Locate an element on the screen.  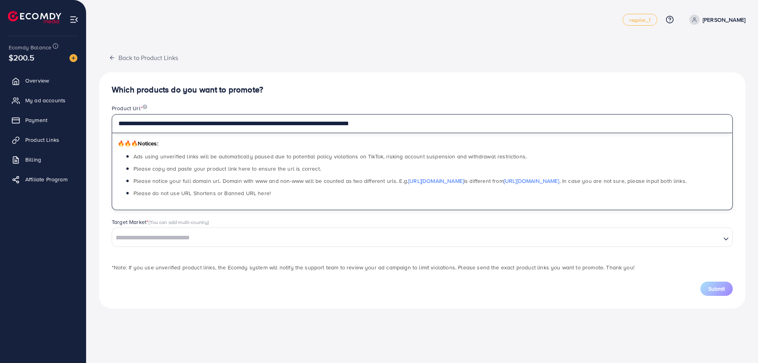
span: Product Links is located at coordinates (42, 140).